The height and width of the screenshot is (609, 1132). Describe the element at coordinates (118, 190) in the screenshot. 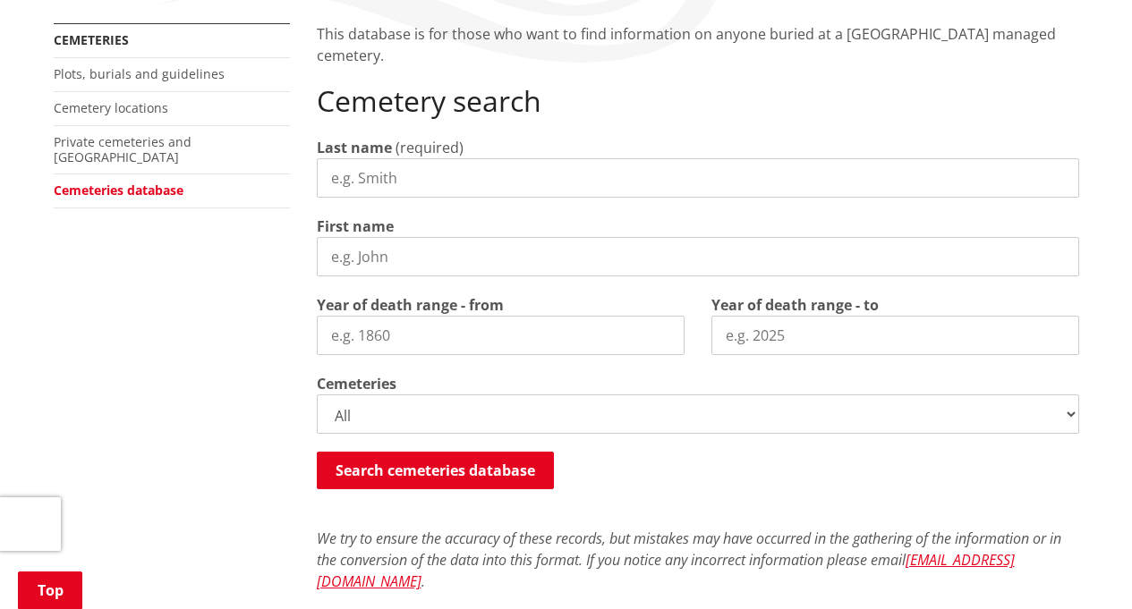

I see `a: Cemeteries database` at that location.